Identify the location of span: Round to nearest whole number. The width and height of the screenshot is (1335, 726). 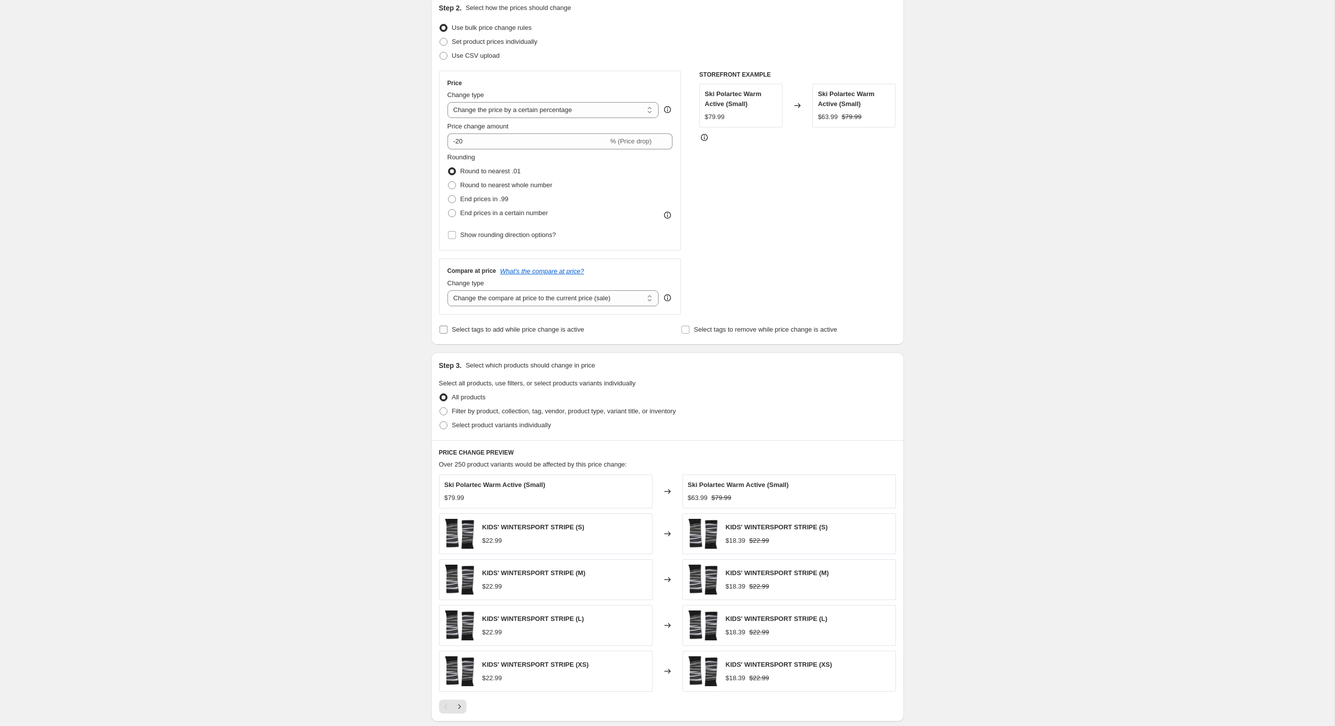
(506, 185).